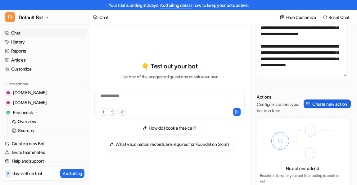  Describe the element at coordinates (145, 128) in the screenshot. I see `img: How do I book a free call?` at that location.